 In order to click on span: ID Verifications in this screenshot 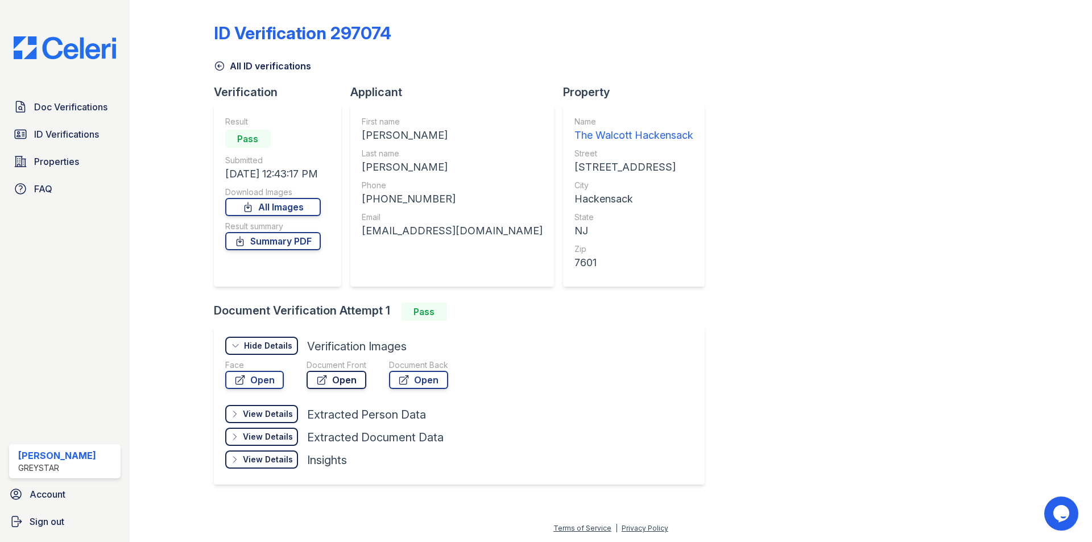, I will do `click(67, 134)`.